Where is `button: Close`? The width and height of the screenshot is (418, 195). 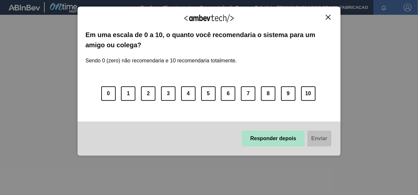
button: Close is located at coordinates (328, 17).